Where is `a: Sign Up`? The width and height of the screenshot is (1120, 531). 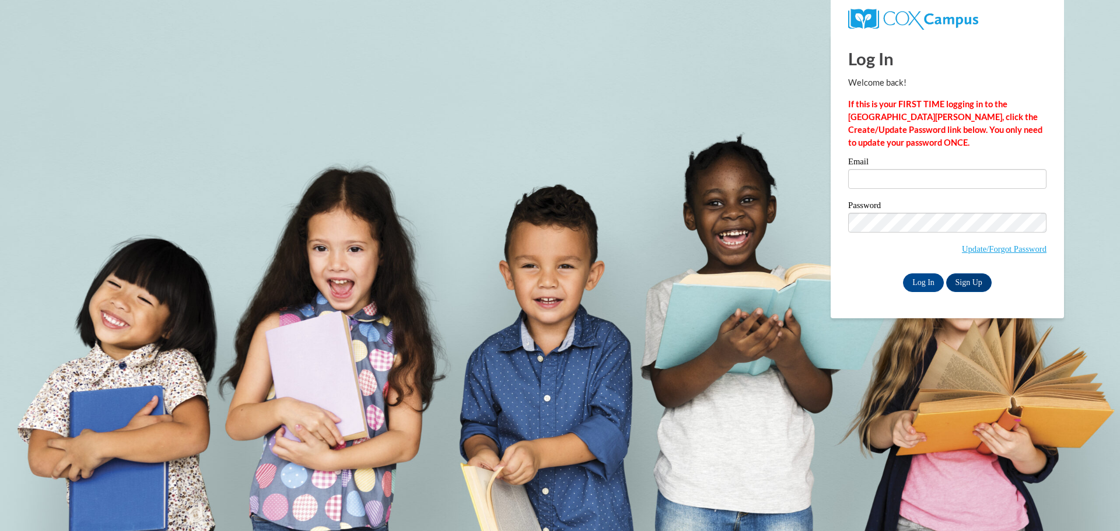
a: Sign Up is located at coordinates (969, 283).